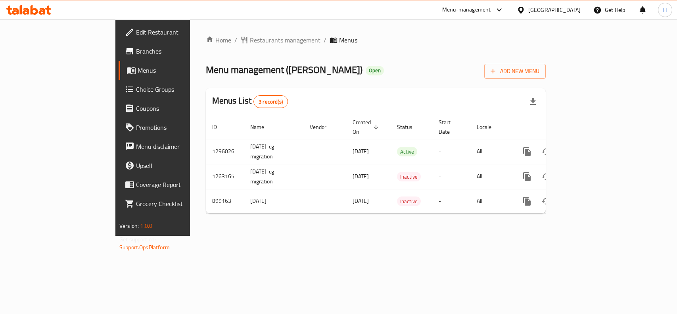 The image size is (677, 314). What do you see at coordinates (367, 127) in the screenshot?
I see `span: Created On` at bounding box center [367, 127].